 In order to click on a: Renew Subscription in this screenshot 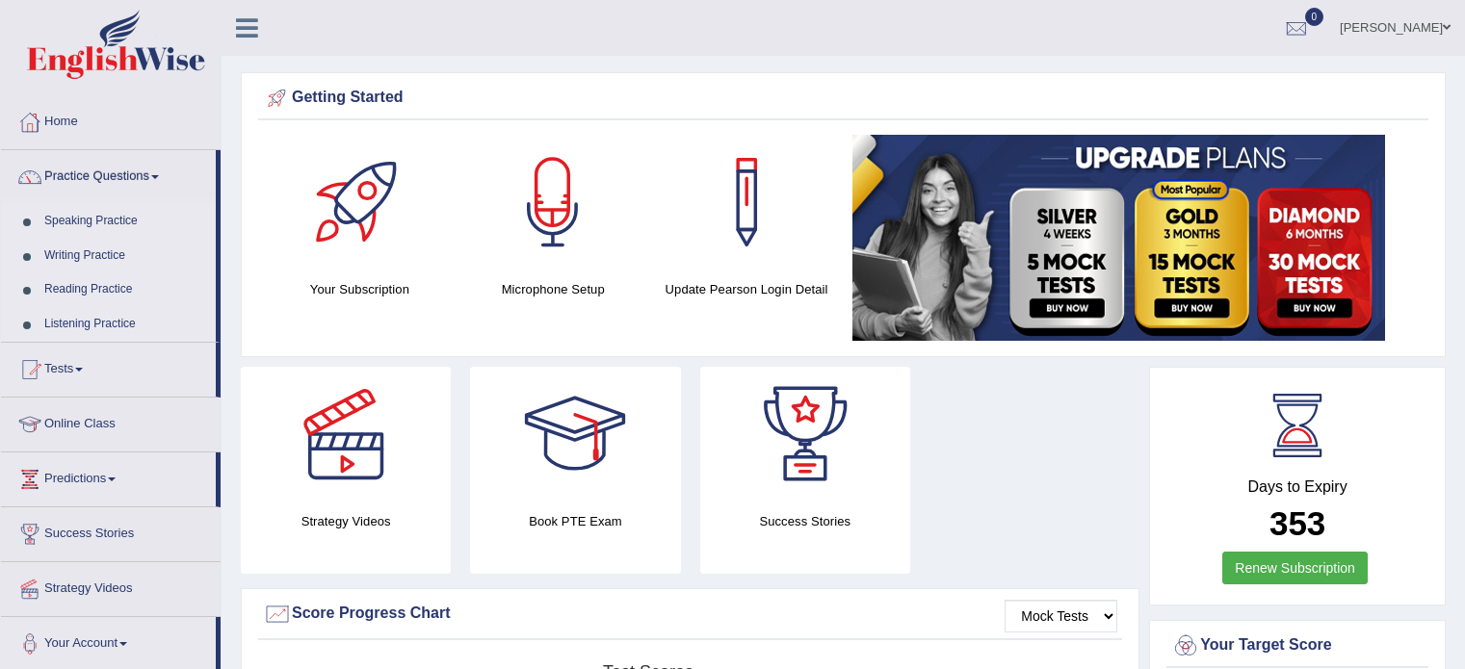, I will do `click(1294, 568)`.